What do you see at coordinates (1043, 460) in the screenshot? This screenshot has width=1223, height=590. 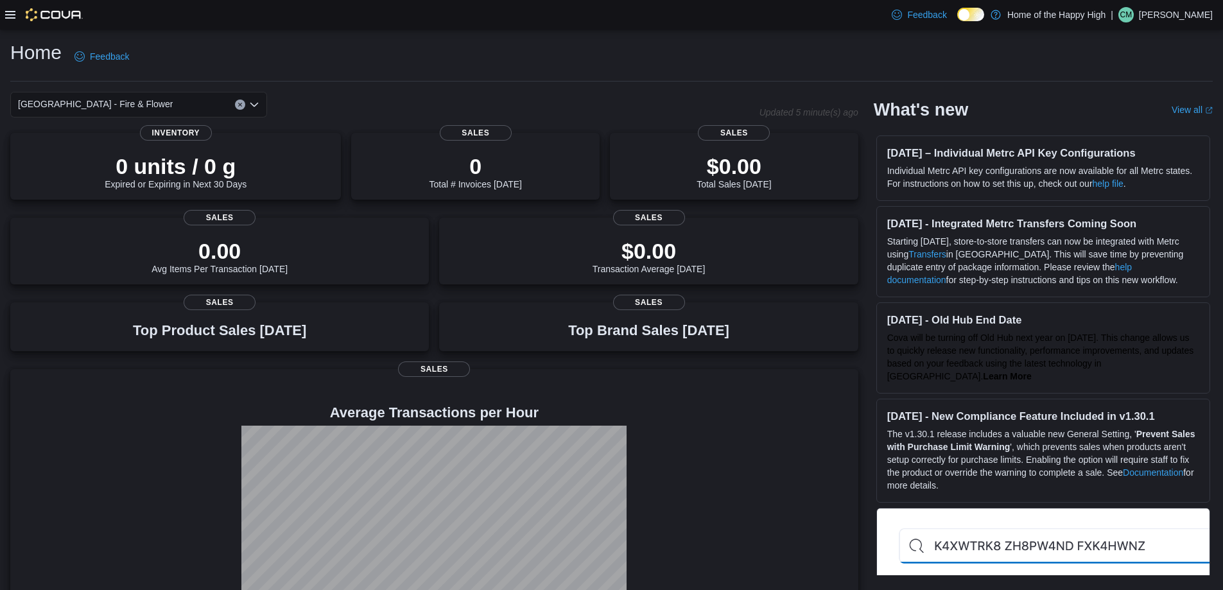 I see `p: The v1.30.1 release includes a valuable new General Setting, ' ', which prevents sales when produ...` at bounding box center [1043, 460].